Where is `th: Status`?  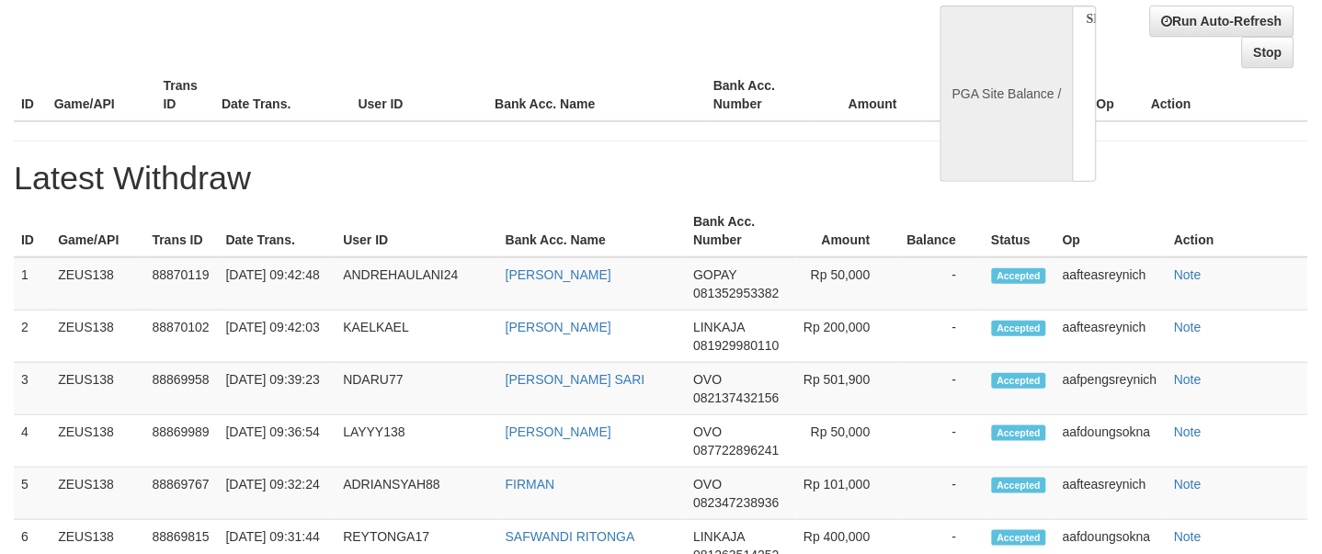 th: Status is located at coordinates (1020, 231).